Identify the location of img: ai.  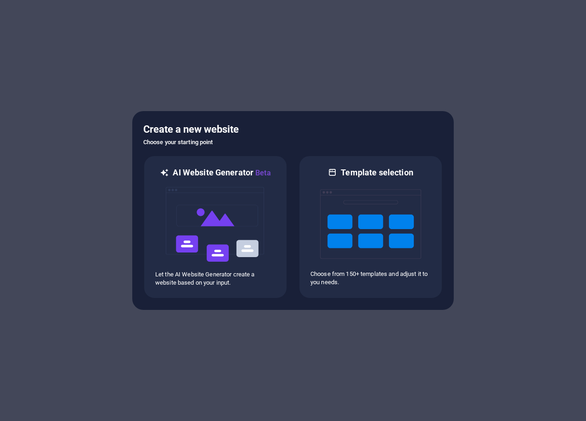
(215, 224).